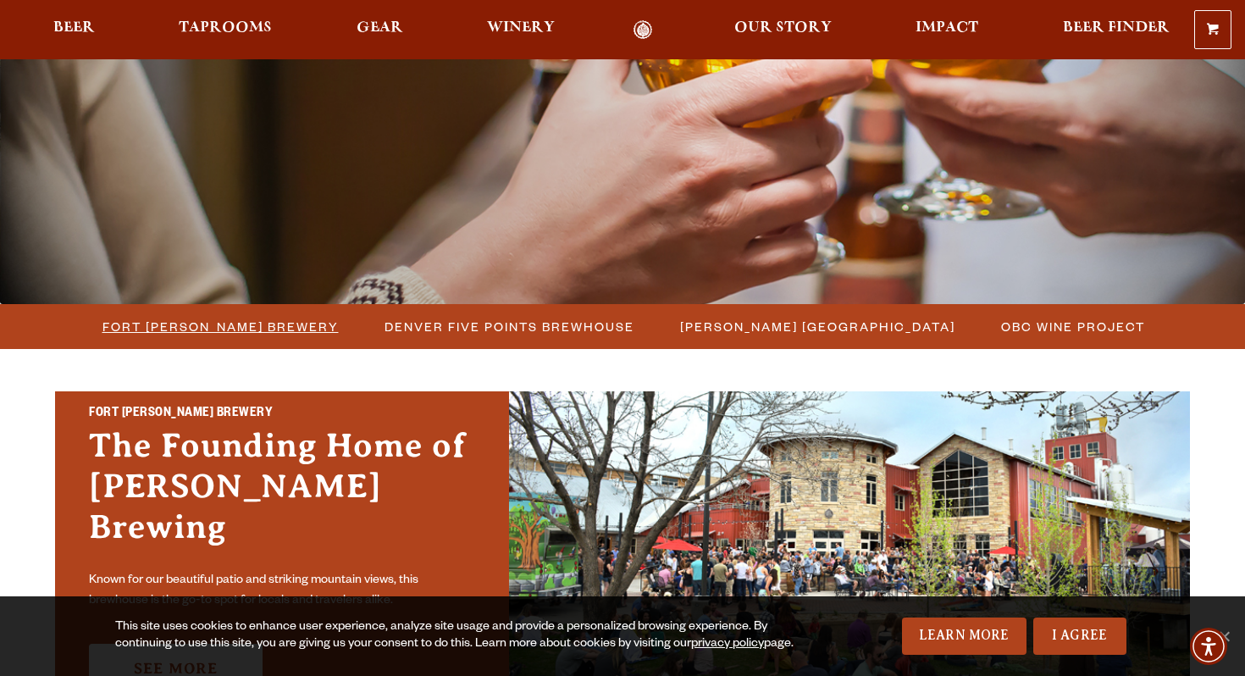  I want to click on span: Gear, so click(379, 28).